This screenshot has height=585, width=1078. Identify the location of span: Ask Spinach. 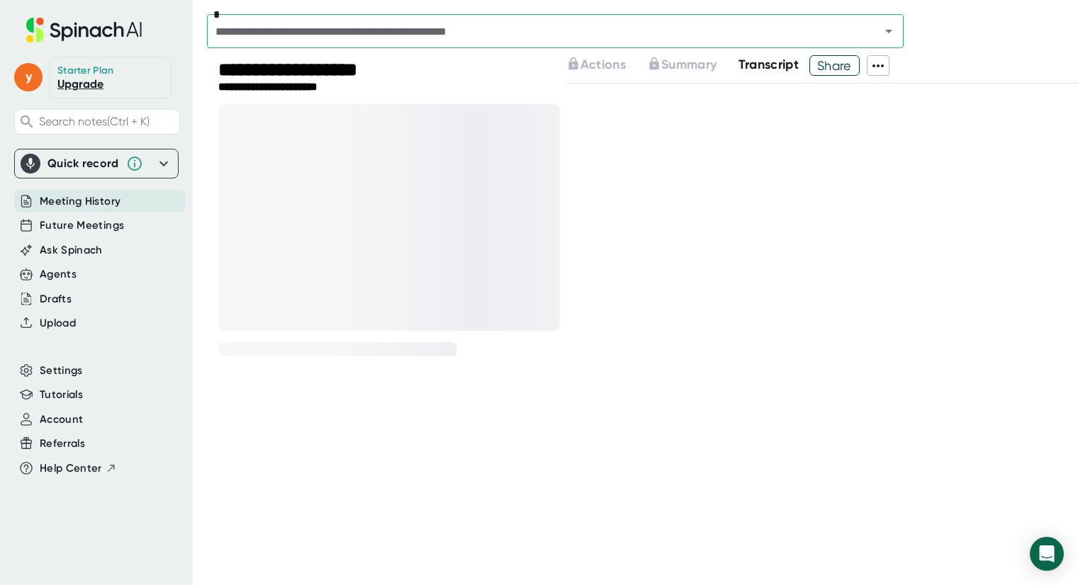
(71, 250).